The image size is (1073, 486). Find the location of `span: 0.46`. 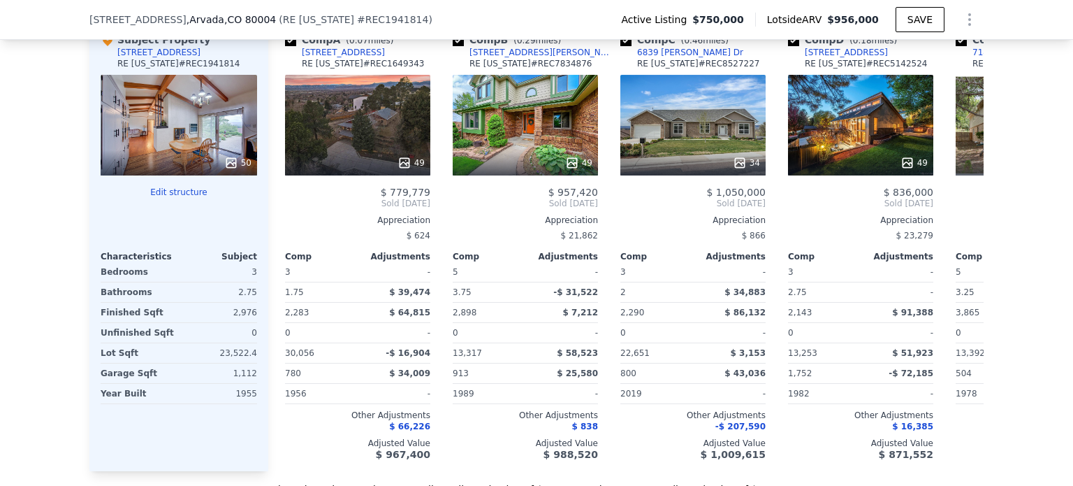

span: 0.46 is located at coordinates (693, 41).